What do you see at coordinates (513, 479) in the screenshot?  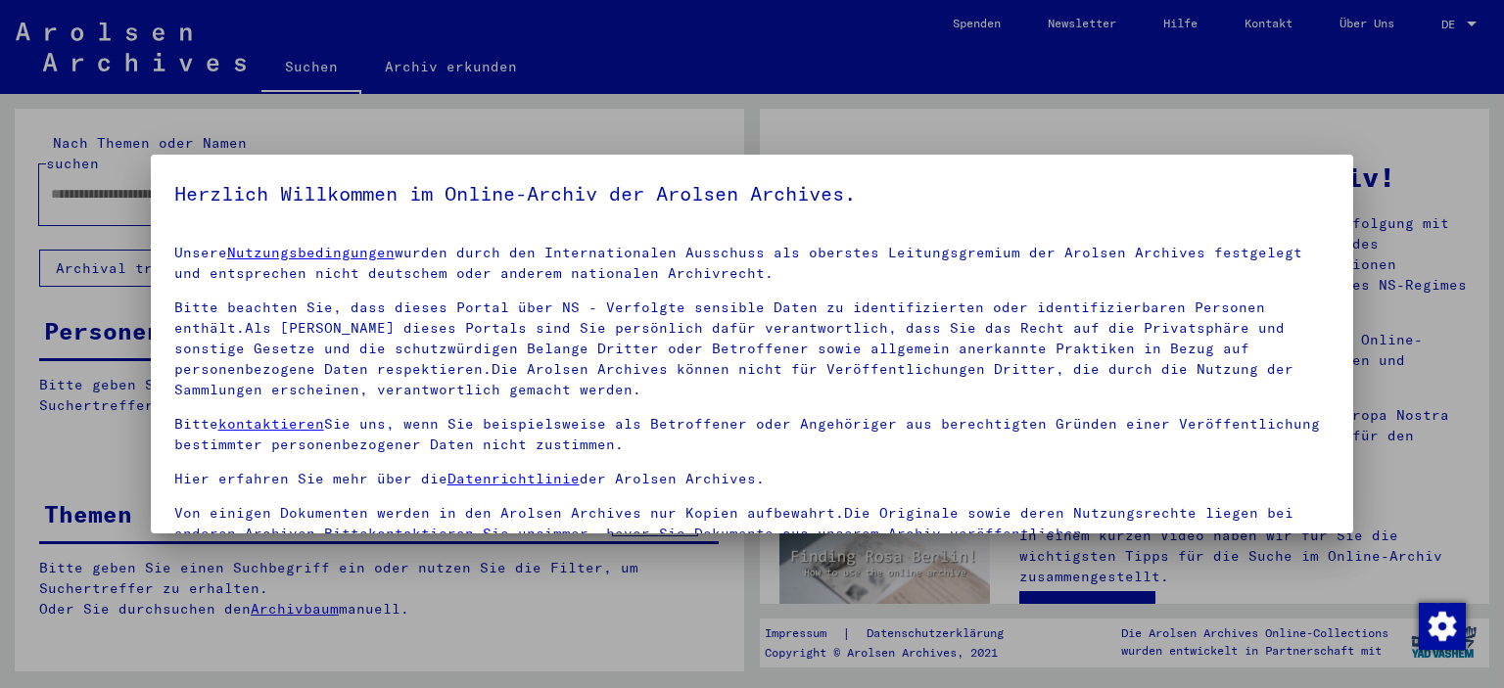 I see `a: Datenrichtlinie` at bounding box center [513, 479].